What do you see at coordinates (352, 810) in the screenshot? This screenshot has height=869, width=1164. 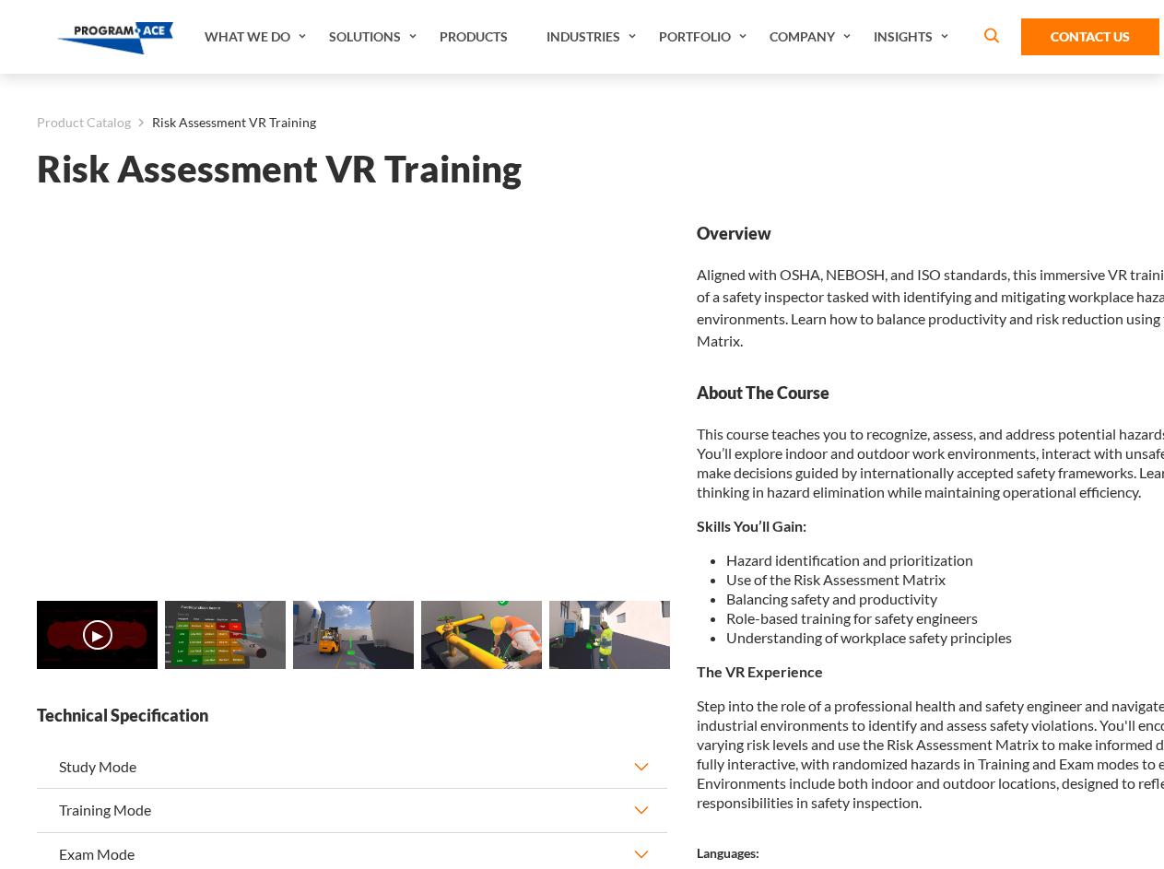 I see `button: Training Mode` at bounding box center [352, 810].